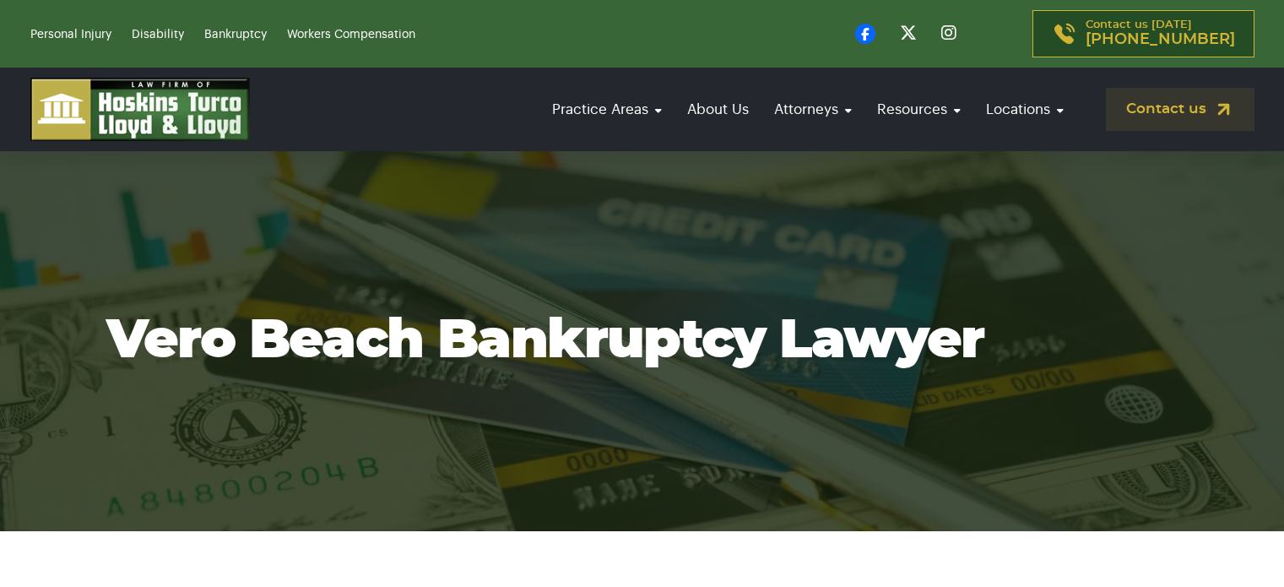  I want to click on a: Personal Injury, so click(71, 35).